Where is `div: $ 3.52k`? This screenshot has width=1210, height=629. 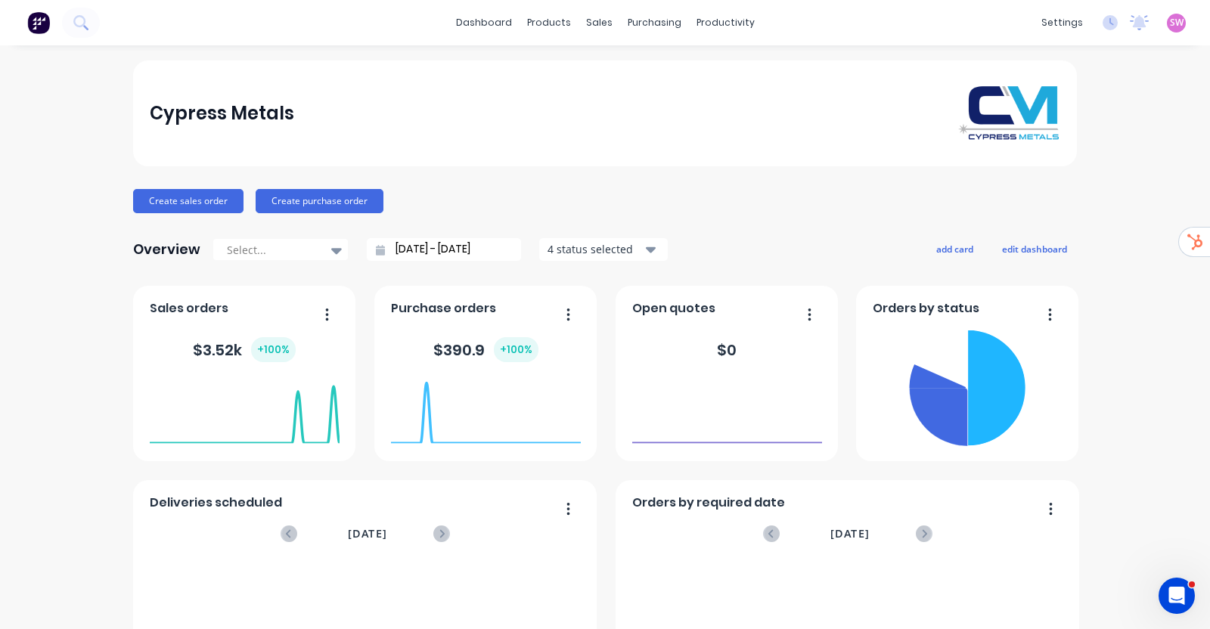 div: $ 3.52k is located at coordinates (244, 349).